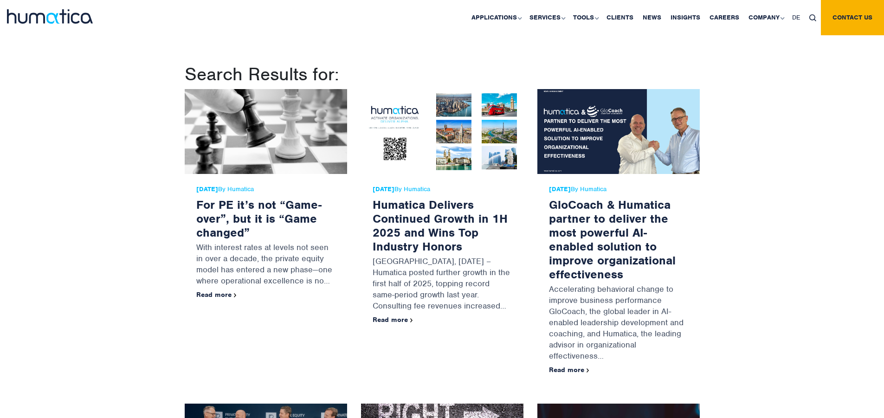 The height and width of the screenshot is (418, 884). I want to click on h1: Search Results for:, so click(442, 74).